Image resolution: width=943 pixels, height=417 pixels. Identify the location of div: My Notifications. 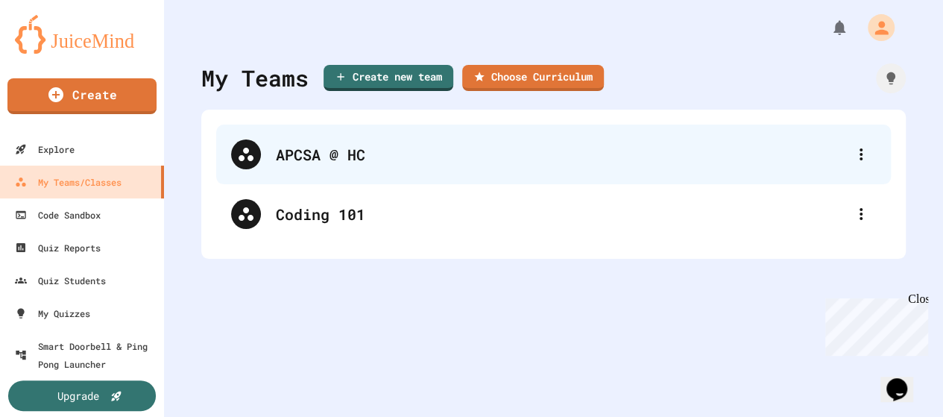
(828, 28).